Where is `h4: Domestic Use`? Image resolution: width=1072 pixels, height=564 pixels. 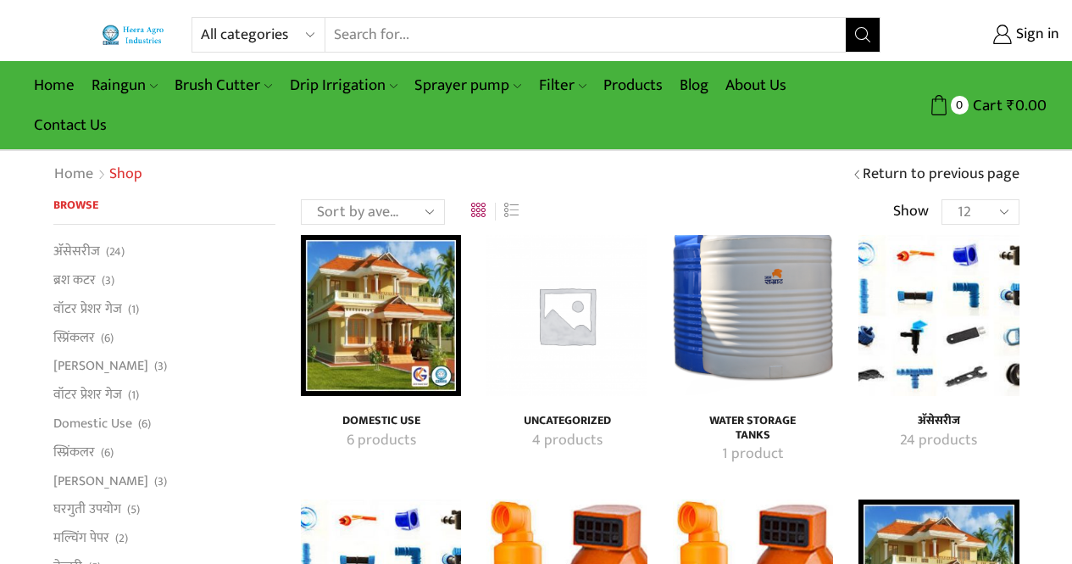 h4: Domestic Use is located at coordinates (381, 420).